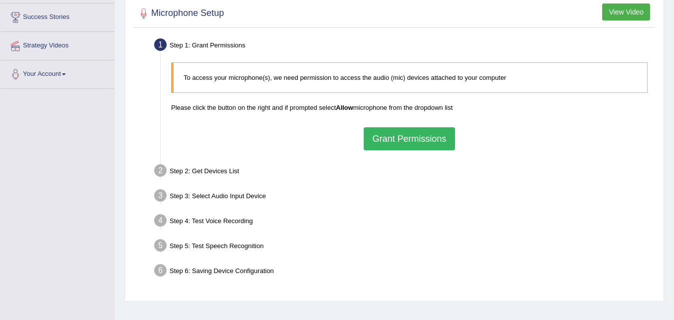 The width and height of the screenshot is (674, 320). I want to click on button: View Video, so click(627, 12).